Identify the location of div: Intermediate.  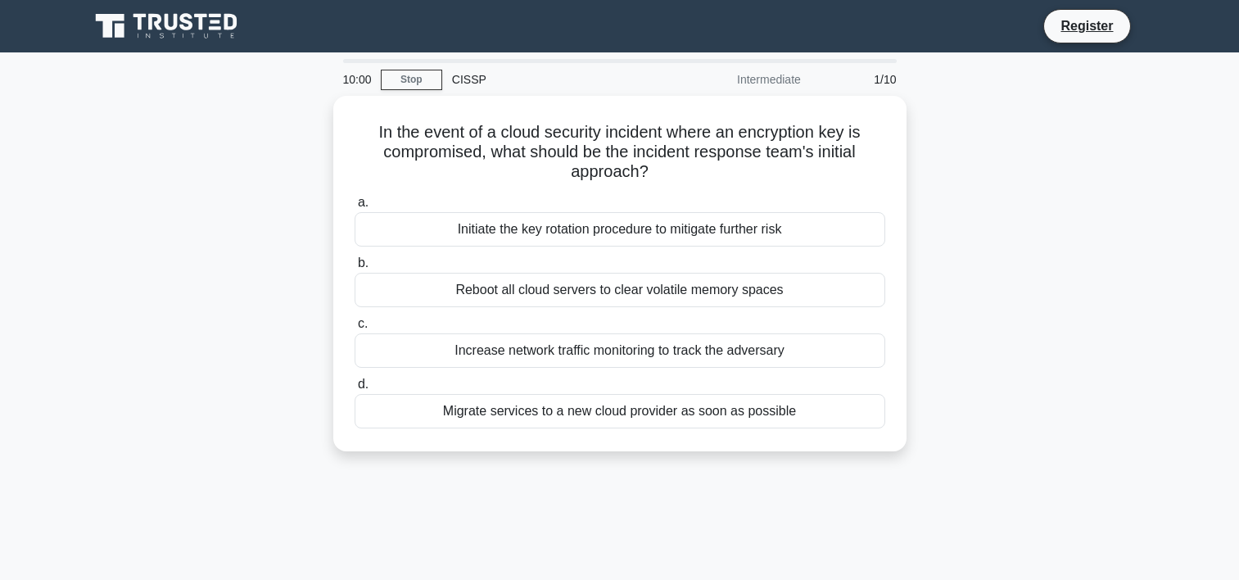
(739, 79).